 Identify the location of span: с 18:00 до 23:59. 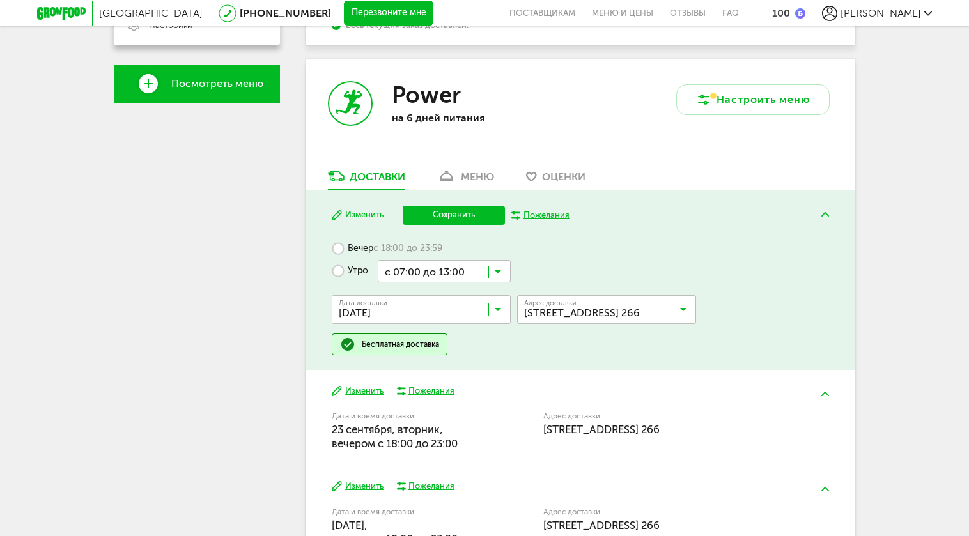
(408, 249).